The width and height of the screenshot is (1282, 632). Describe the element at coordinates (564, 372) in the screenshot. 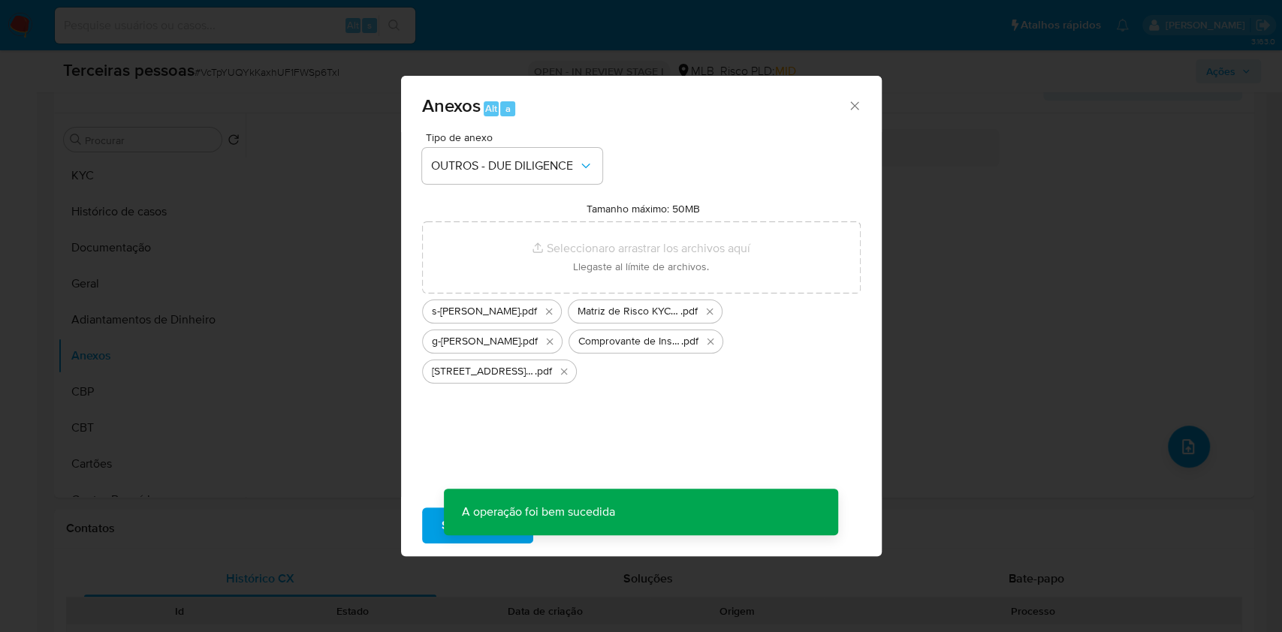

I see `button: Eliminar 606 Av. Eng. Amélio Carvalho Baís - Google Maps.pdf` at that location.